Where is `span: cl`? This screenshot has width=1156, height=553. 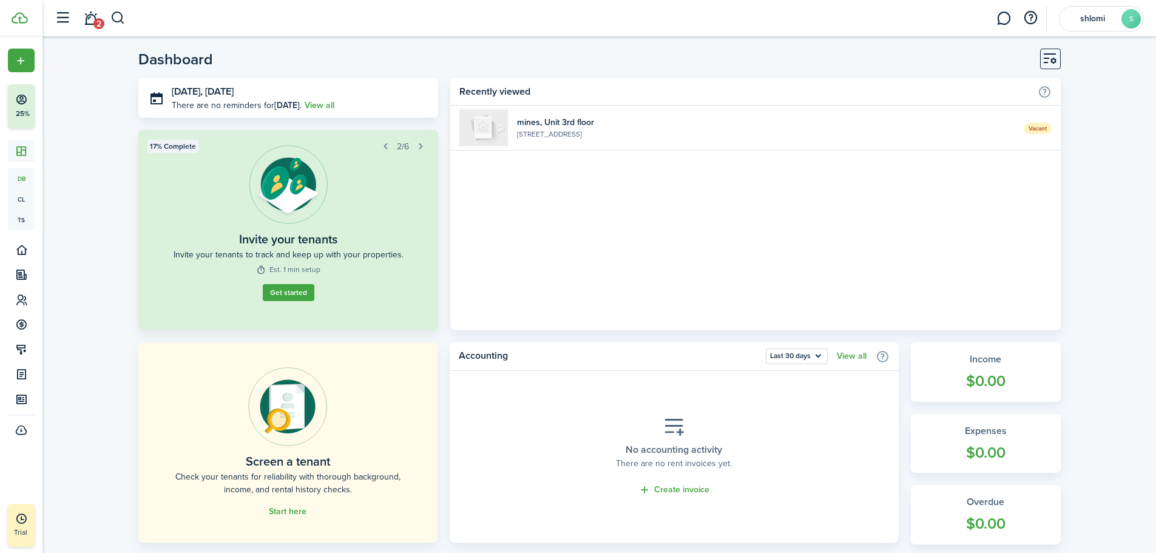 span: cl is located at coordinates (21, 199).